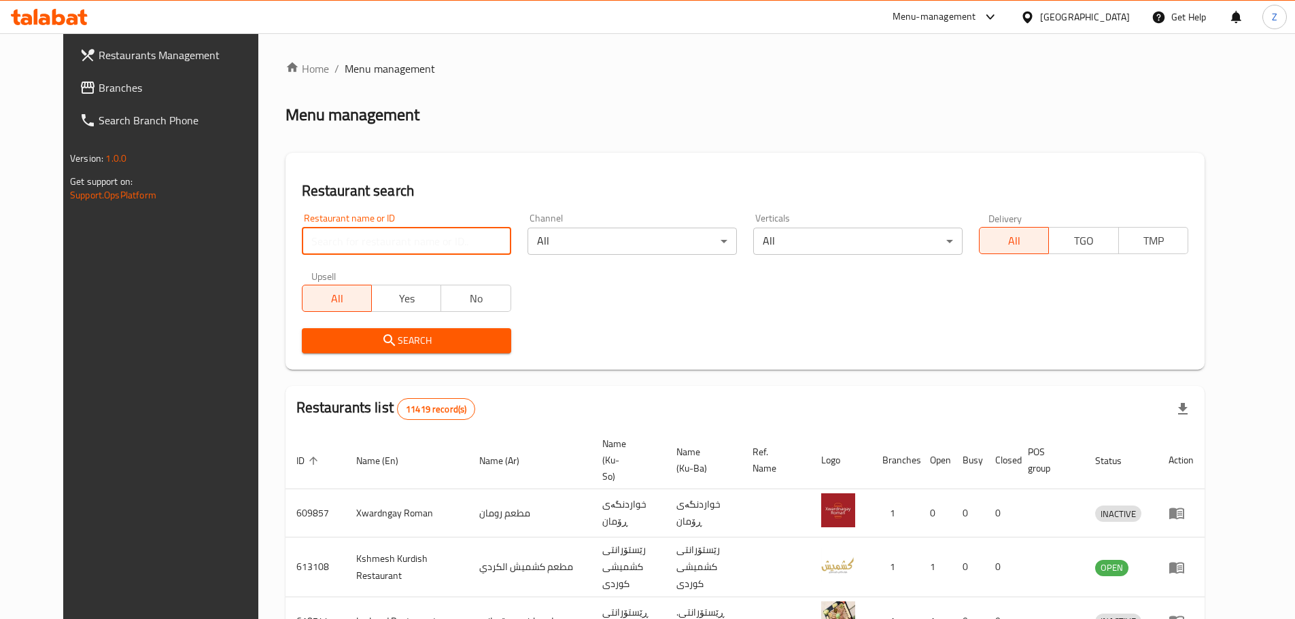 This screenshot has width=1295, height=619. What do you see at coordinates (407, 341) in the screenshot?
I see `span: Search` at bounding box center [407, 341].